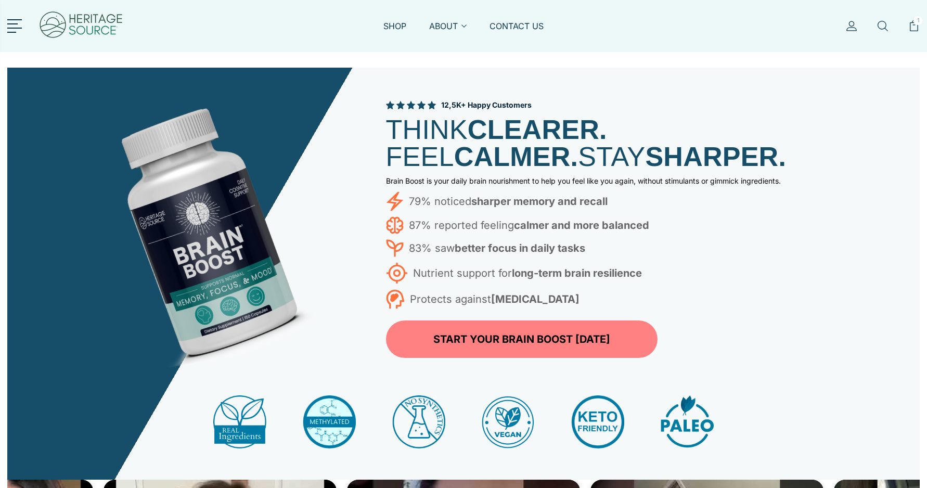 This screenshot has height=488, width=927. Describe the element at coordinates (581, 225) in the screenshot. I see `strong: calmer and more balanced` at that location.